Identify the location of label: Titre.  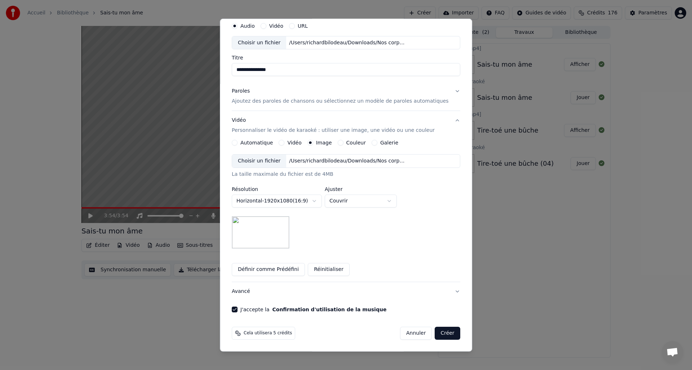
(346, 58).